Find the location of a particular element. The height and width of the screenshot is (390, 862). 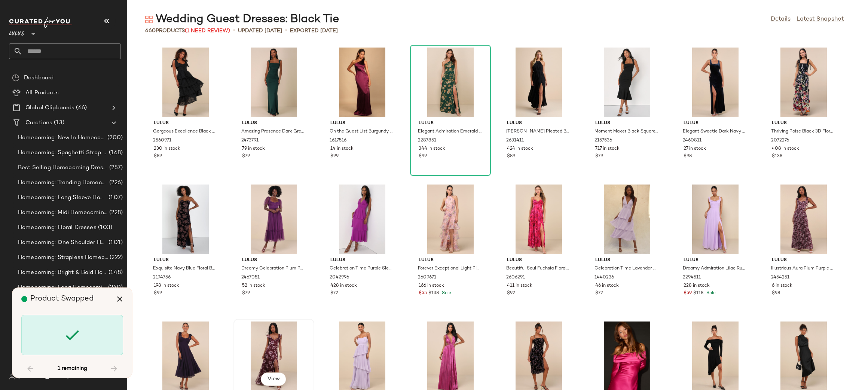

span: 428 in stock is located at coordinates (343, 286).